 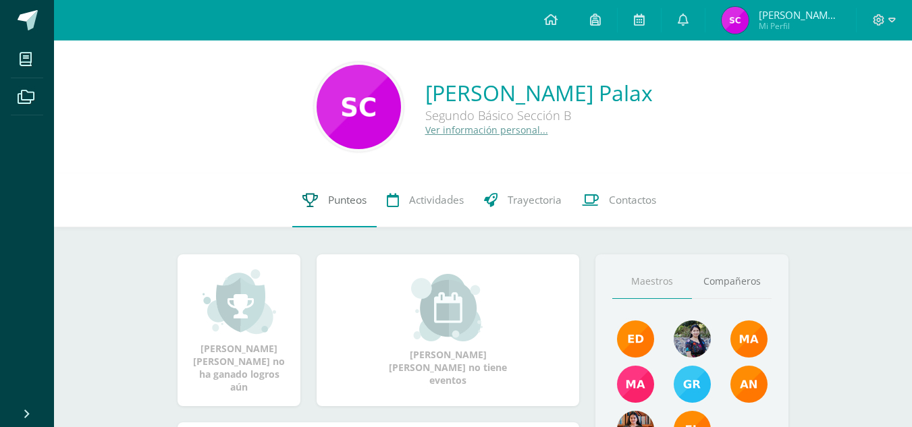 I want to click on span: Trayectoria, so click(x=535, y=200).